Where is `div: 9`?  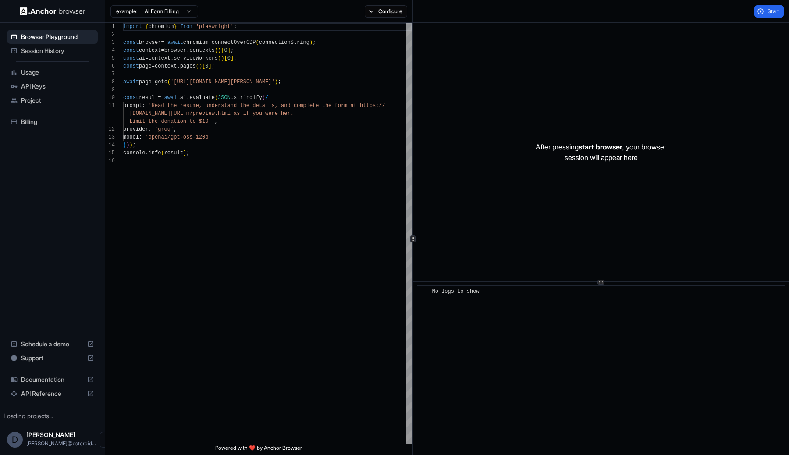 div: 9 is located at coordinates (110, 90).